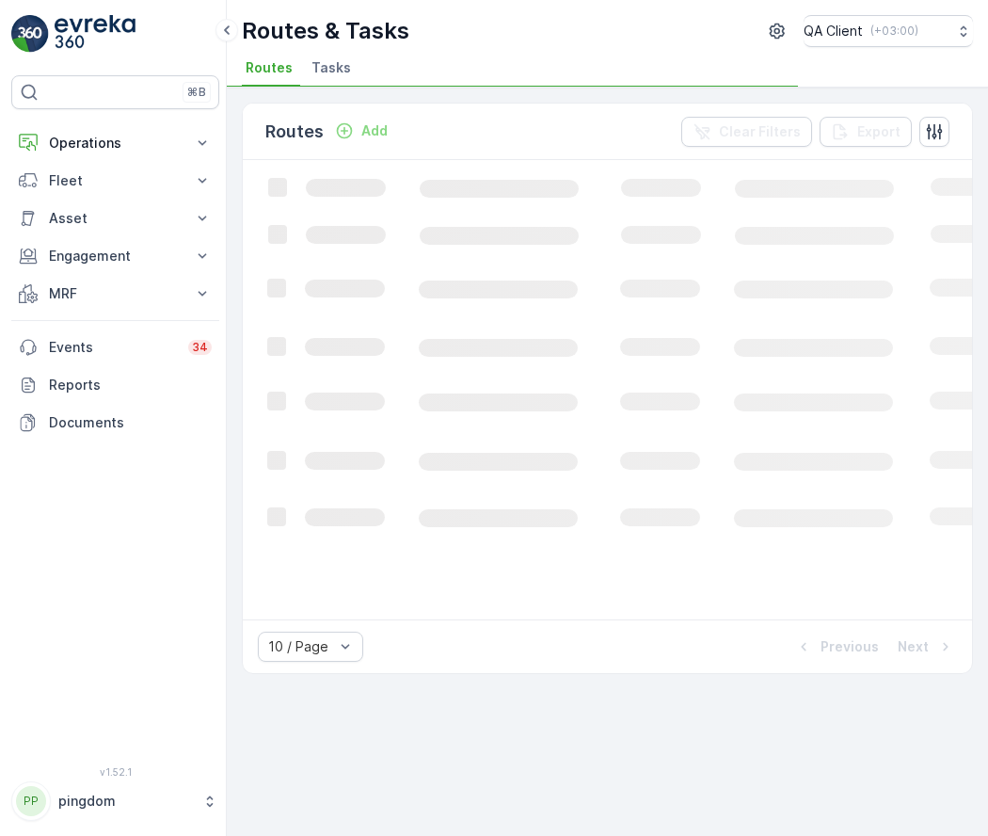  What do you see at coordinates (115, 294) in the screenshot?
I see `p: MRF` at bounding box center [115, 294].